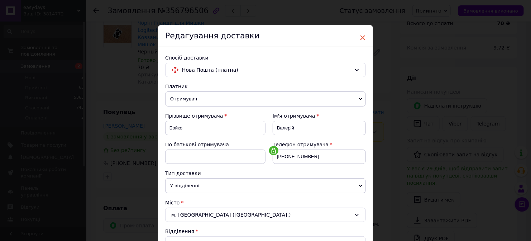 Image resolution: width=531 pixels, height=241 pixels. Describe the element at coordinates (183, 173) in the screenshot. I see `span: Тип доставки` at that location.